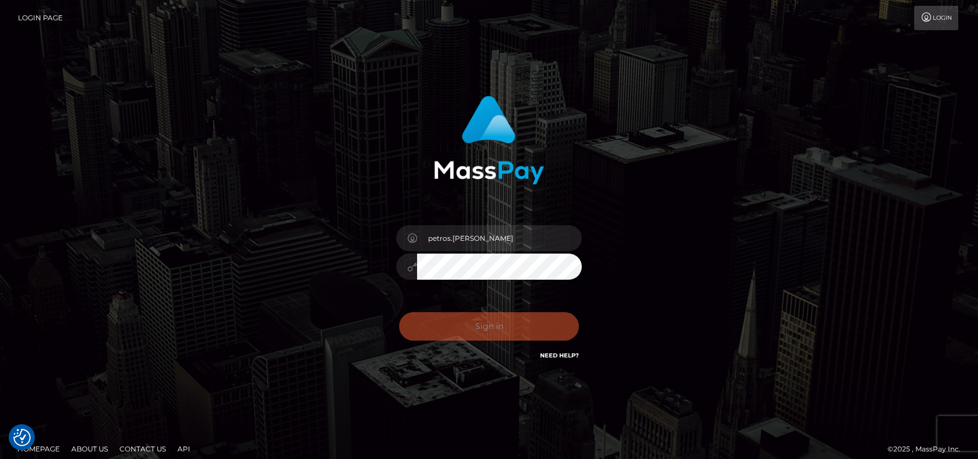 This screenshot has width=978, height=459. Describe the element at coordinates (928, 449) in the screenshot. I see `div: © 2025 , MassPay Inc.` at that location.